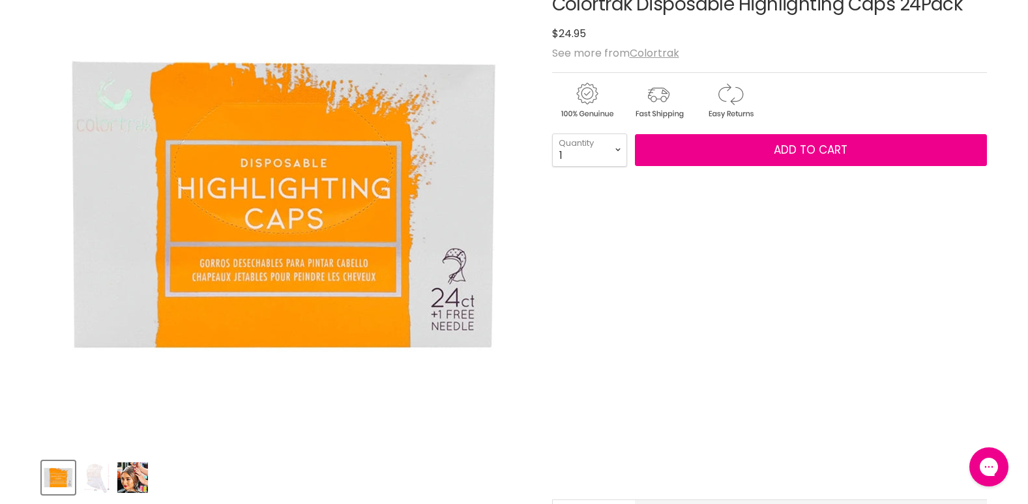 The height and width of the screenshot is (504, 1028). Describe the element at coordinates (26, 24) in the screenshot. I see `button: Open gorgias live chat` at that location.